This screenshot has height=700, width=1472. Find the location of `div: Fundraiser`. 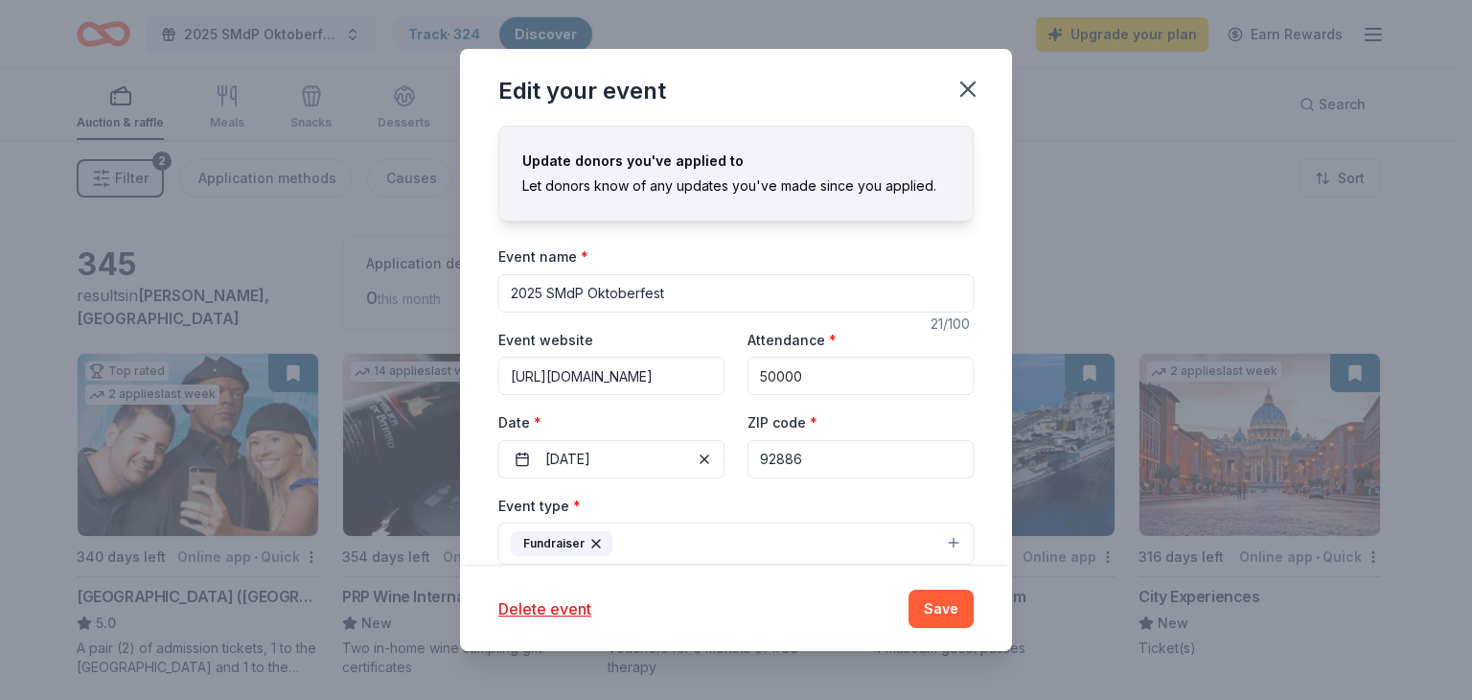

div: Fundraiser is located at coordinates (562, 543).